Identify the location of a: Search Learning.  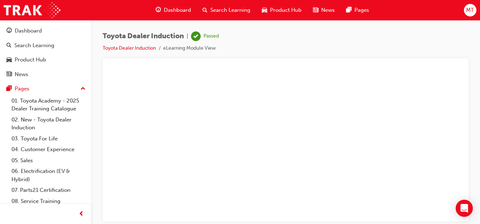
(45, 45).